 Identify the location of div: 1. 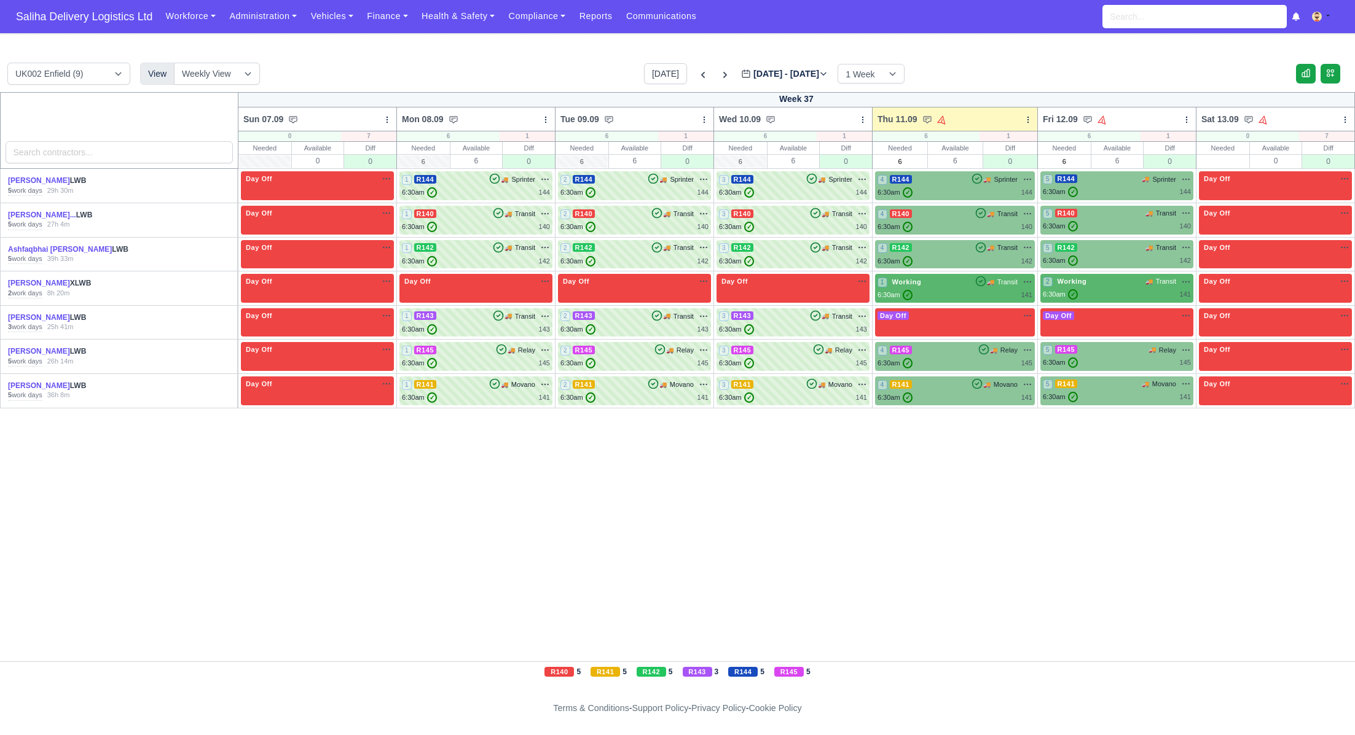
(686, 136).